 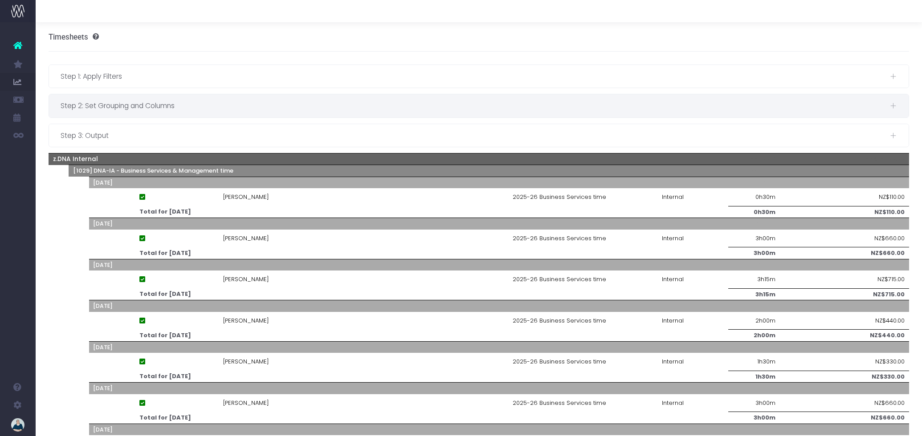 What do you see at coordinates (754, 265) in the screenshot?
I see `th: 3h15m` at bounding box center [754, 265].